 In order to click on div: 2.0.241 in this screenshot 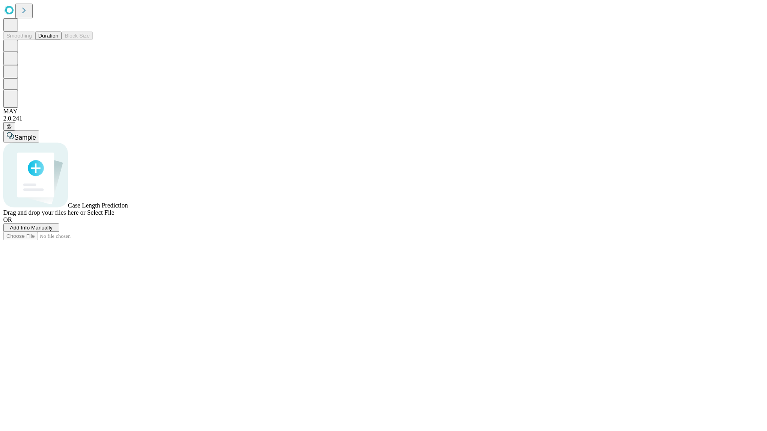, I will do `click(383, 119)`.